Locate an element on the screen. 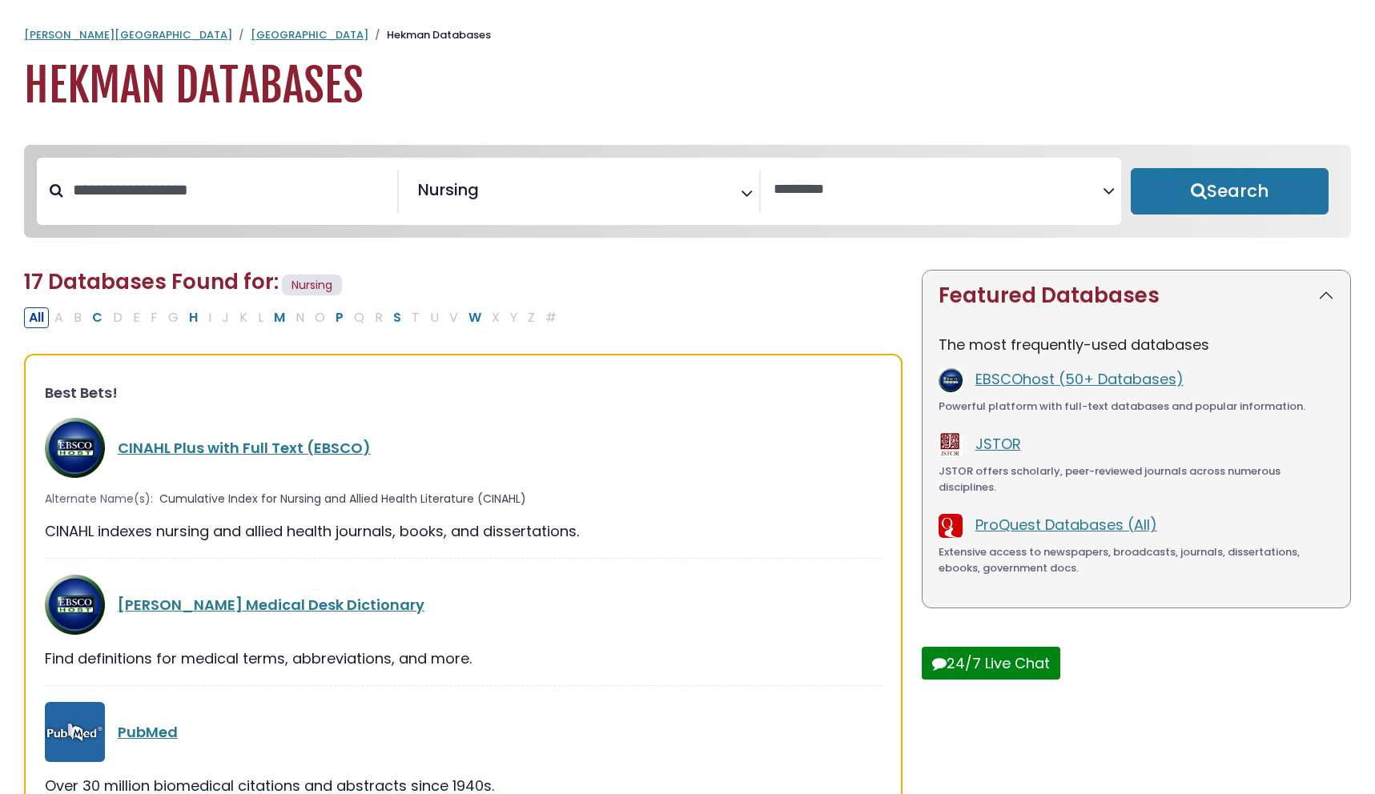  button: Filter Results W is located at coordinates (475, 318).